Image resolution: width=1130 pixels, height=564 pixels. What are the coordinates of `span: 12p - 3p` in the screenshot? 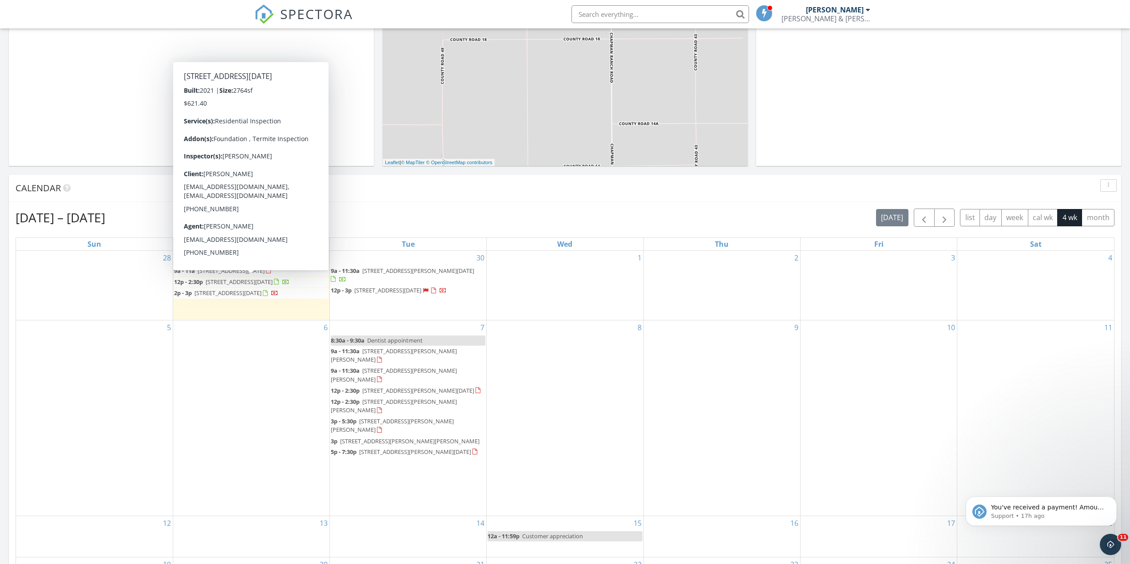 It's located at (341, 290).